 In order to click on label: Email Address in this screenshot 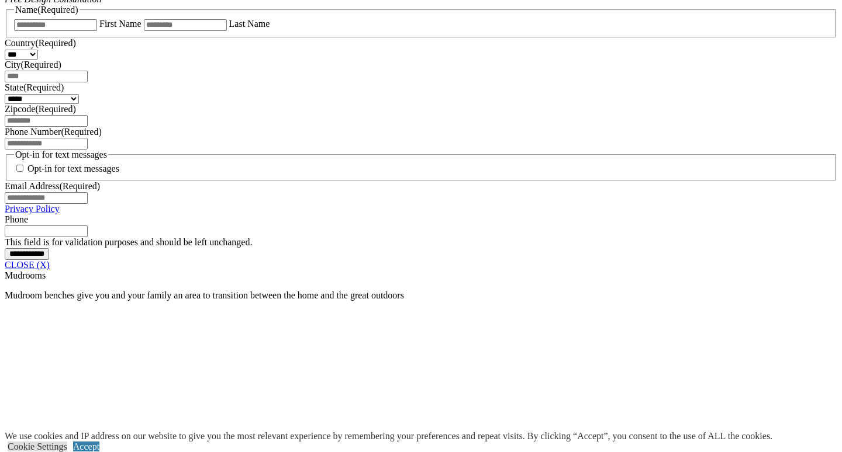, I will do `click(52, 186)`.